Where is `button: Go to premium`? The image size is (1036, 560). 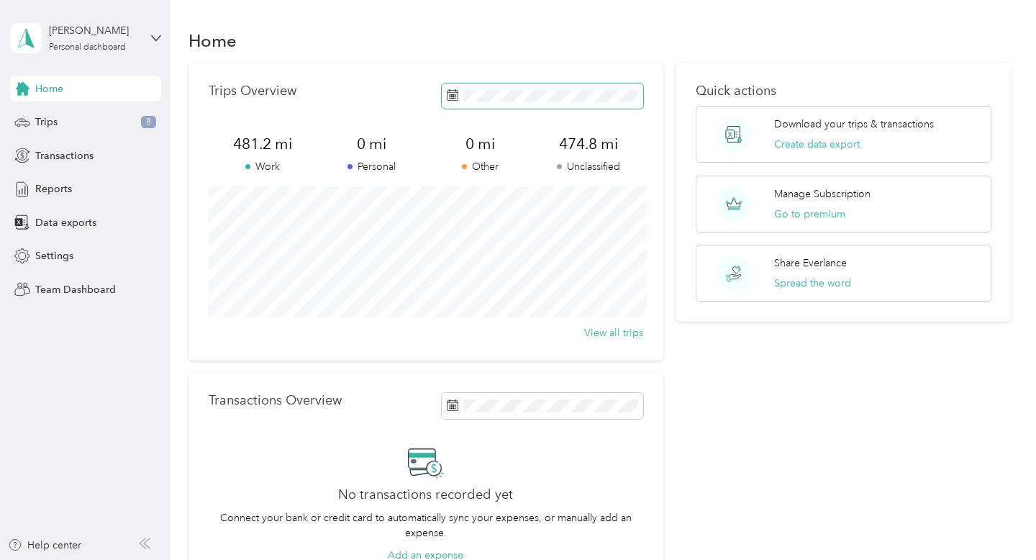 button: Go to premium is located at coordinates (809, 214).